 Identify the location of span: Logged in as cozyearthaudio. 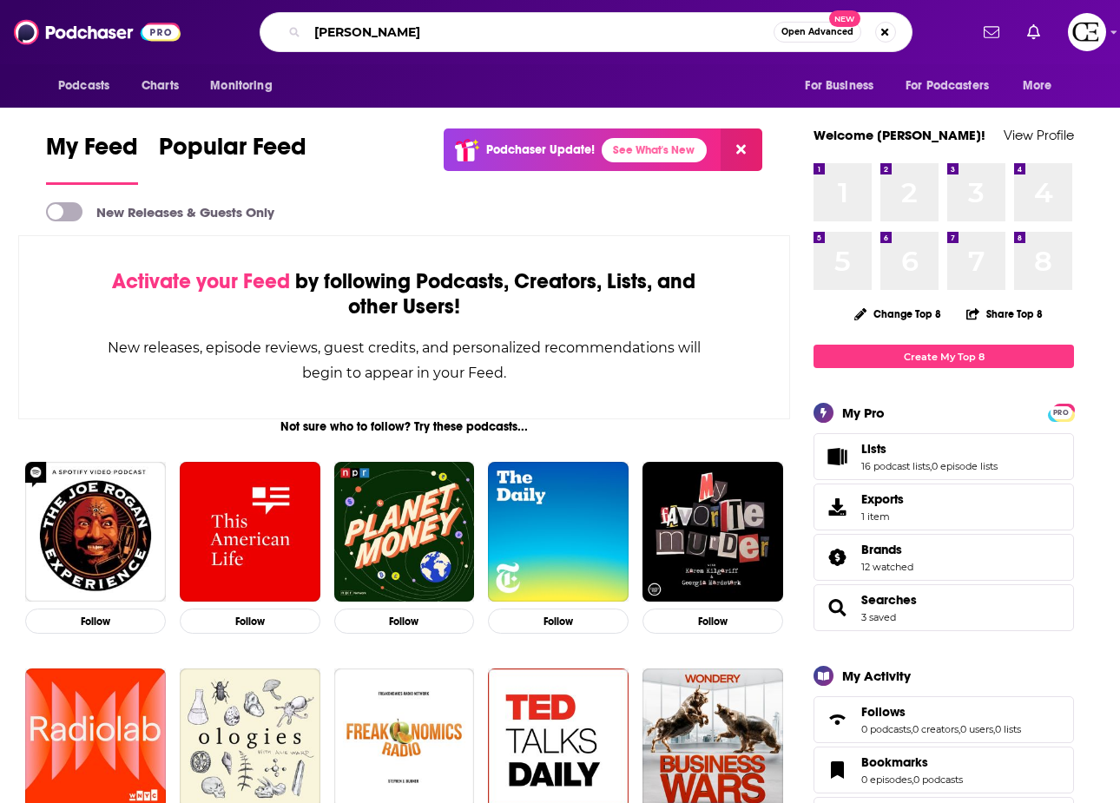
(1087, 32).